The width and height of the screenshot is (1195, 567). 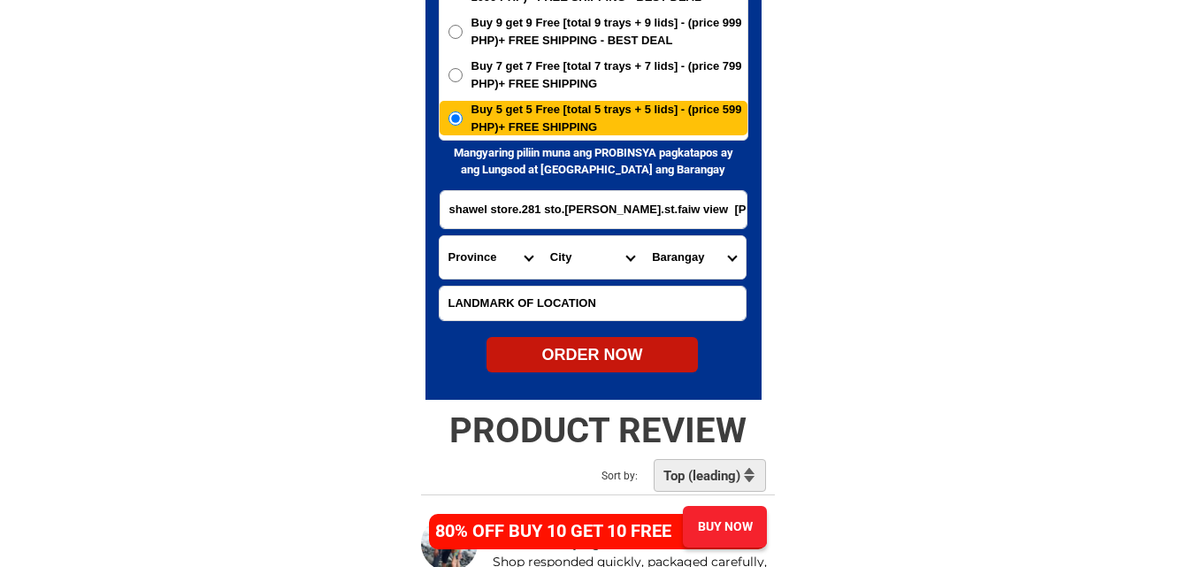 What do you see at coordinates (593, 303) in the screenshot?
I see `input: Input LANDMARKOFLOCATION` at bounding box center [593, 303].